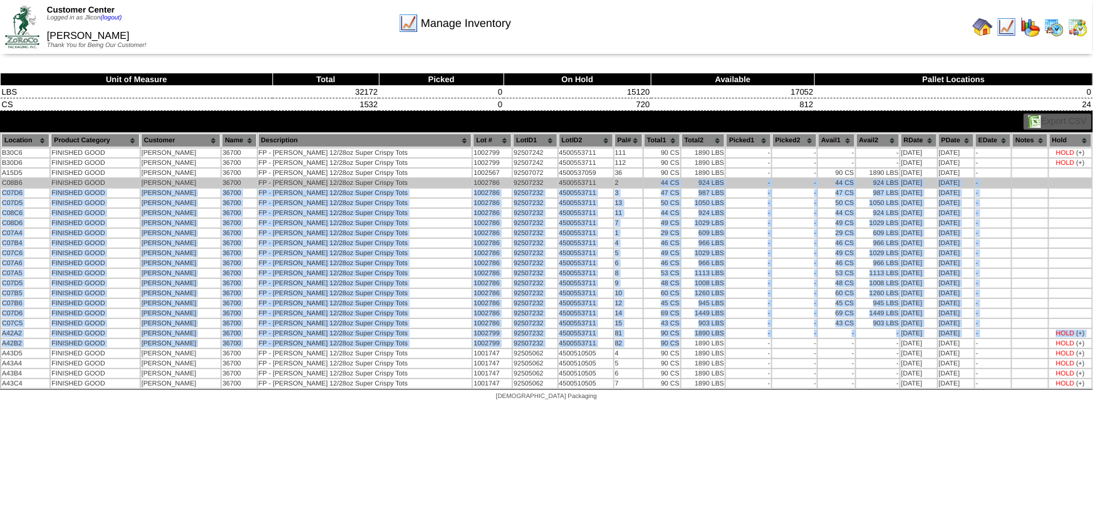  I want to click on td: 4500537059, so click(586, 173).